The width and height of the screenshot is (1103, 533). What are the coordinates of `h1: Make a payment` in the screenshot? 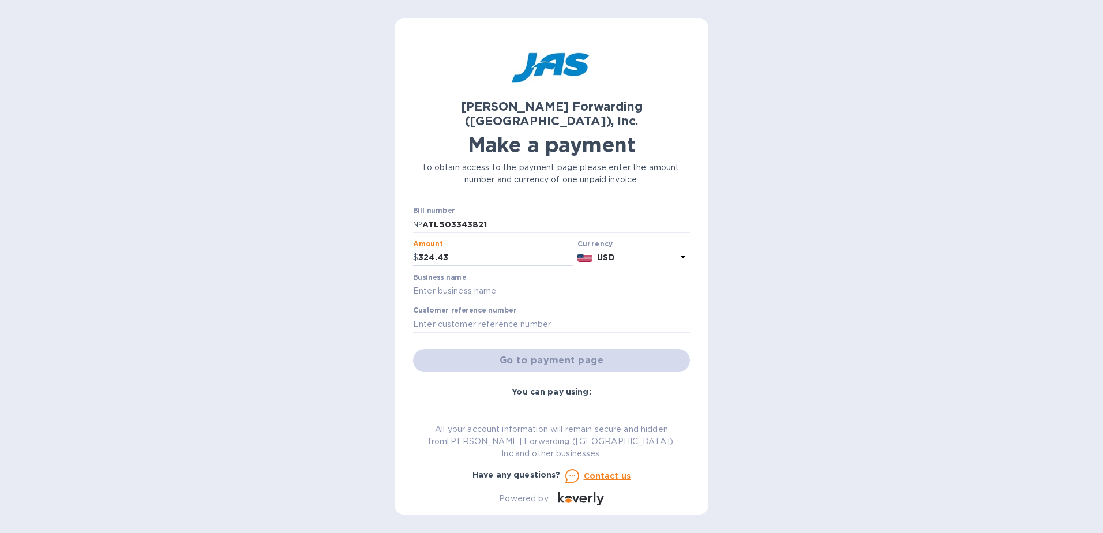 It's located at (552, 145).